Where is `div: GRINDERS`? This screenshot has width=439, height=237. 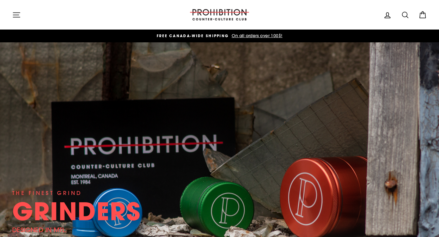
div: GRINDERS is located at coordinates (77, 211).